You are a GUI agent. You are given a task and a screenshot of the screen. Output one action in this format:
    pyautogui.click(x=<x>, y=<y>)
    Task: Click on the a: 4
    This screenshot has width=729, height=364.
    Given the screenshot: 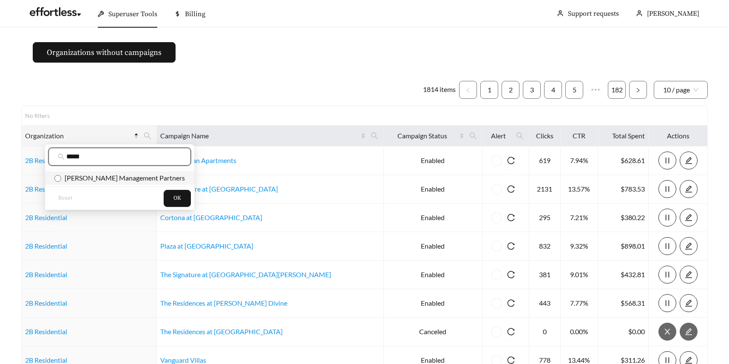 What is the action you would take?
    pyautogui.click(x=553, y=90)
    